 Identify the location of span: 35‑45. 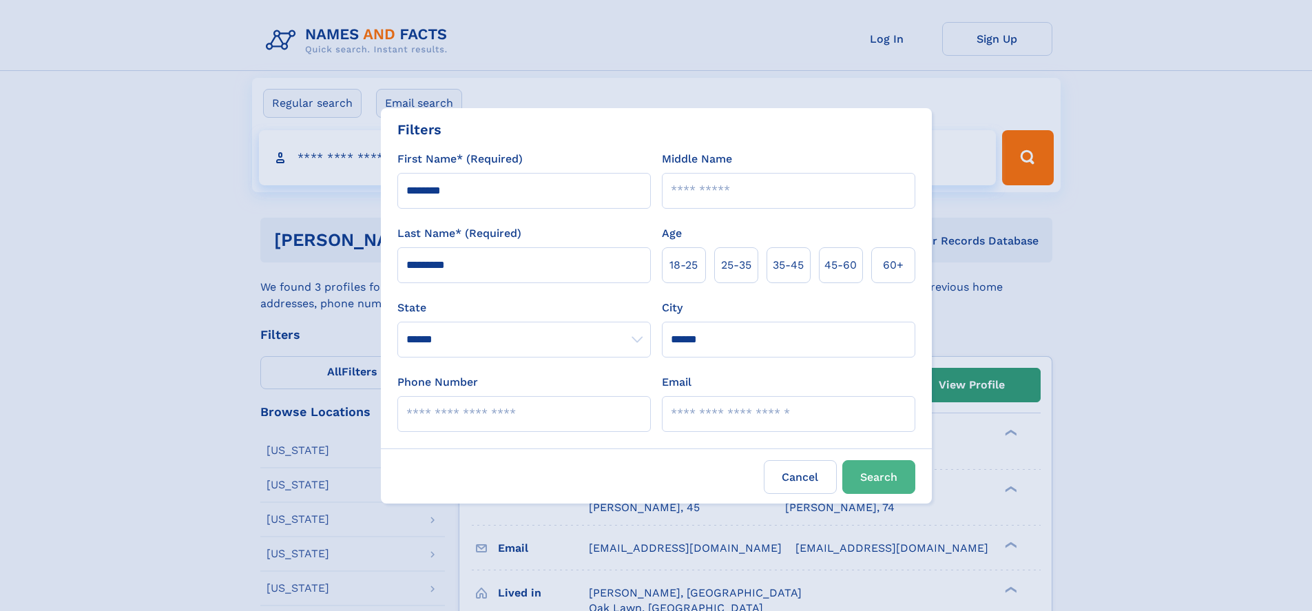
(788, 265).